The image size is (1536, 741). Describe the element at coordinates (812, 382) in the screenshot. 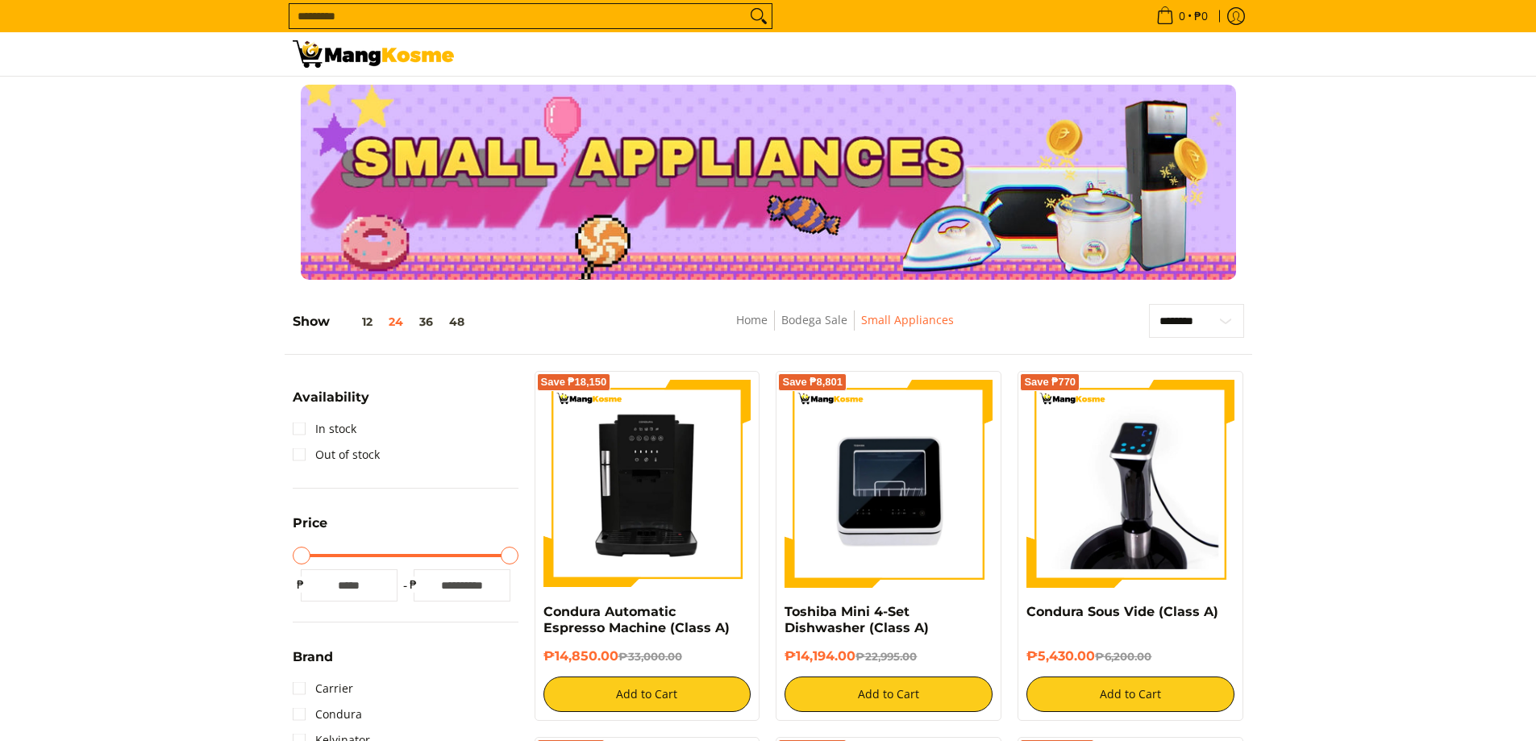

I see `span: Save ₱8,801` at that location.